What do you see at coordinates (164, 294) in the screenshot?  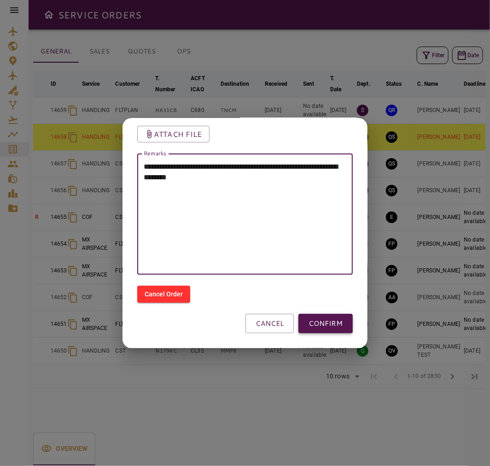 I see `button: Cancel Order` at bounding box center [164, 294].